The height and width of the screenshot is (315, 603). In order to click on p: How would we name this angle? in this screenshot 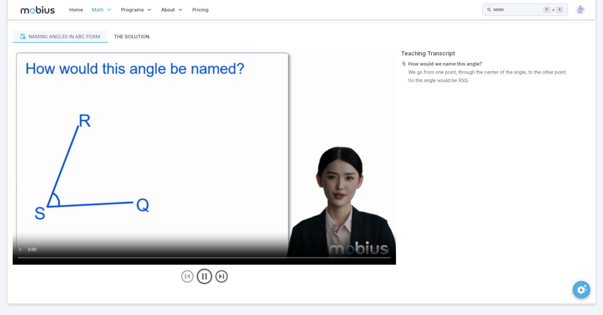, I will do `click(445, 64)`.